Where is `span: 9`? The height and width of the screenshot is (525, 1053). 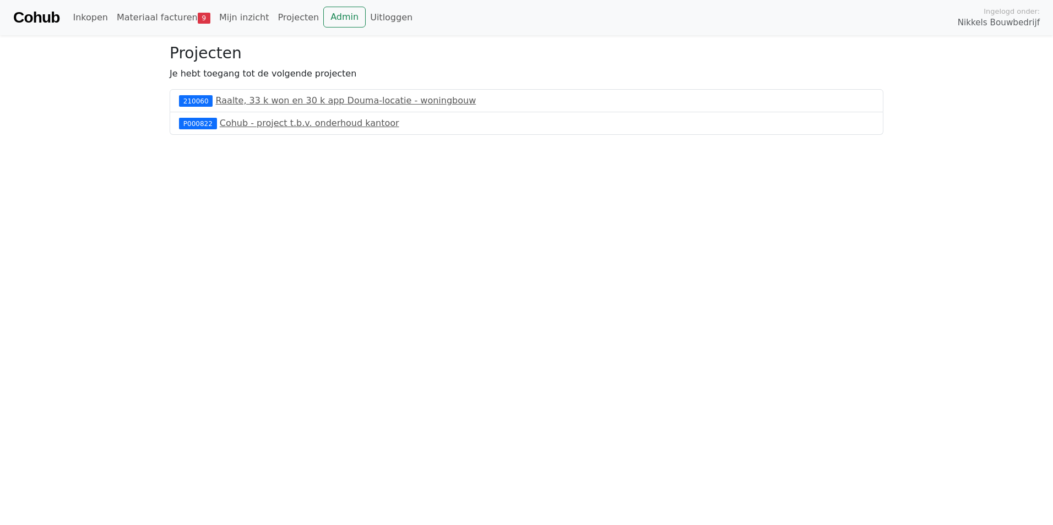
span: 9 is located at coordinates (204, 18).